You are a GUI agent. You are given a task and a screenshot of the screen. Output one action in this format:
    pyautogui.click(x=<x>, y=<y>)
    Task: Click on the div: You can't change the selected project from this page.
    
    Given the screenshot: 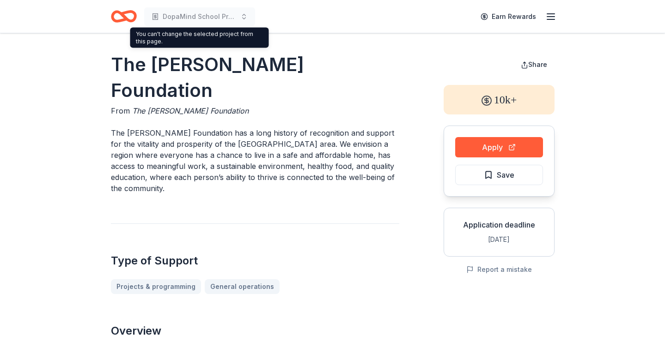 What is the action you would take?
    pyautogui.click(x=200, y=38)
    